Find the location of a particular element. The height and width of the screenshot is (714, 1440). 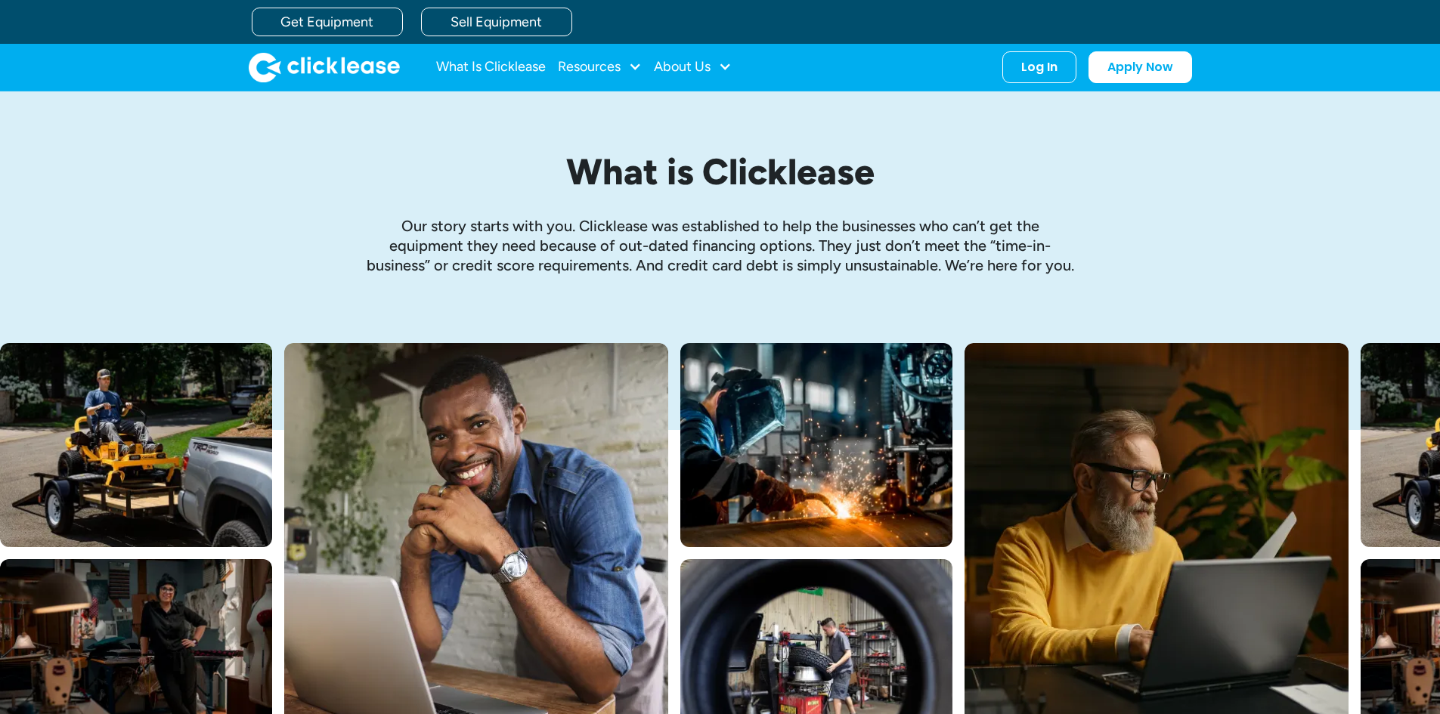

p: Our story starts with you. Clicklease was established to help the businesses who can’t get the eq... is located at coordinates (720, 246).